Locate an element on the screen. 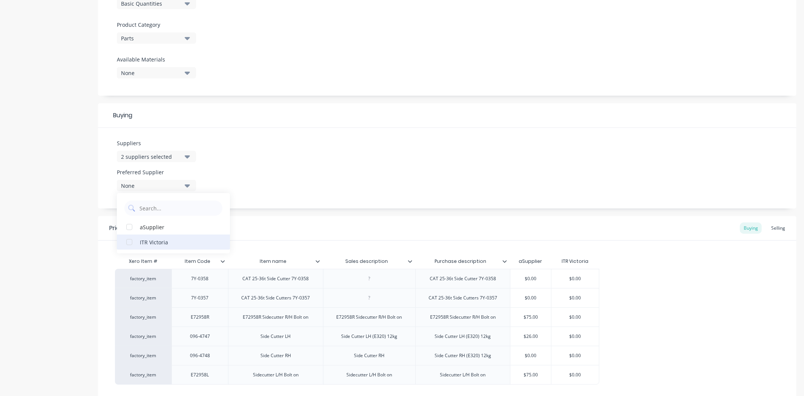  div: factory_item096-4748Side Cutter RHSide Cutter RHSide Cutter RH (E320) 12kg$0.00$0.00 is located at coordinates (357, 355).